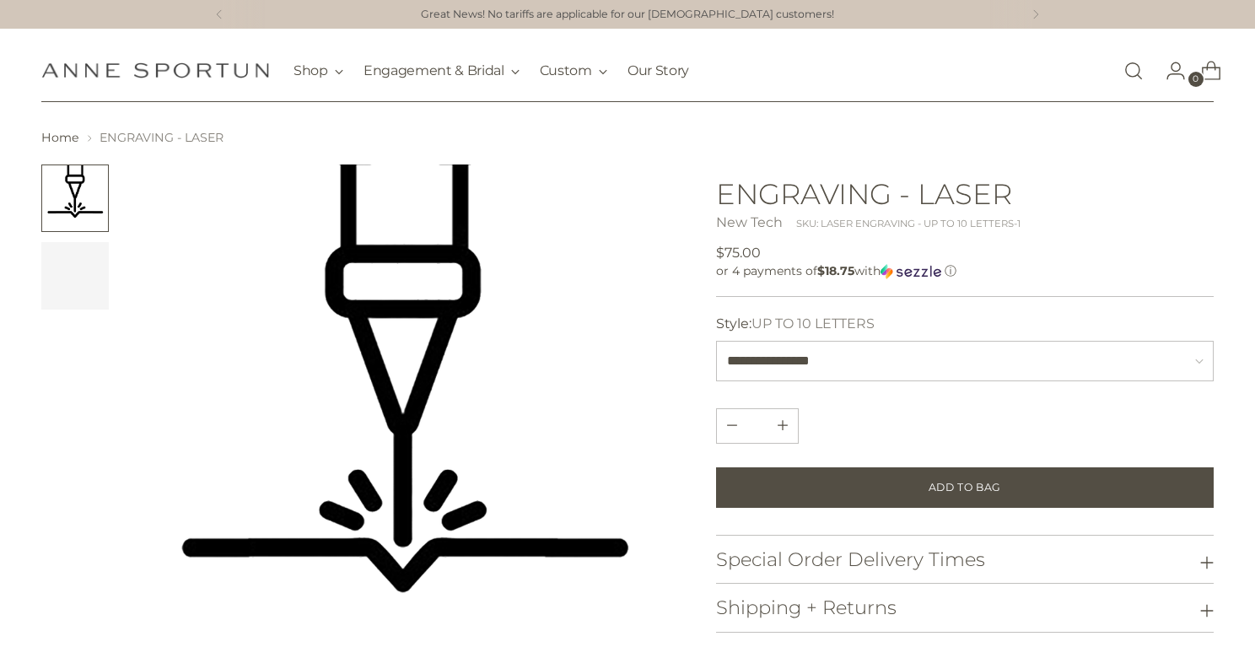  Describe the element at coordinates (965, 271) in the screenshot. I see `div: or 4 payments of with` at that location.